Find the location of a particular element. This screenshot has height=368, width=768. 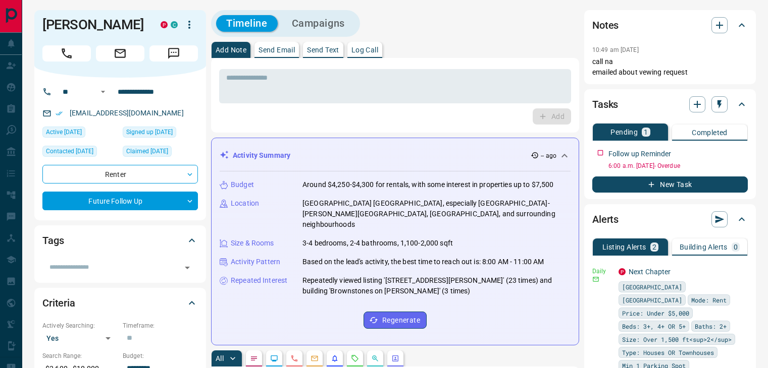

h2: Tasks is located at coordinates (605, 104).